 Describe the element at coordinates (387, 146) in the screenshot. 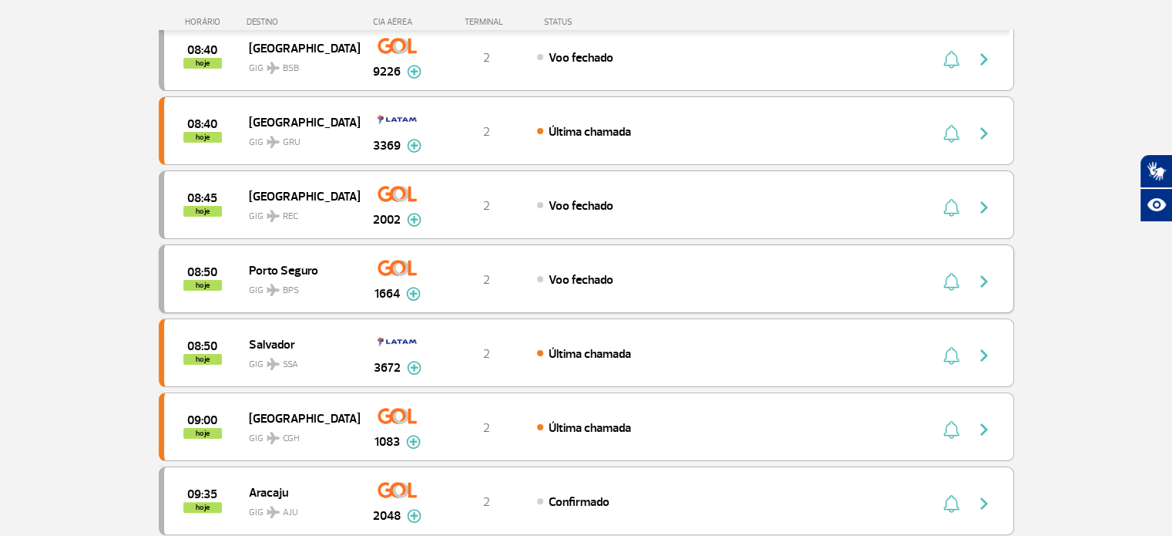

I see `span: 3369` at that location.